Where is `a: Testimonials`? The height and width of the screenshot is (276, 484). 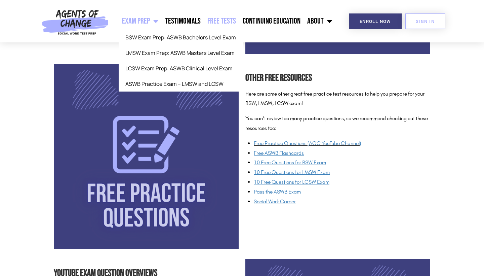 a: Testimonials is located at coordinates (183, 21).